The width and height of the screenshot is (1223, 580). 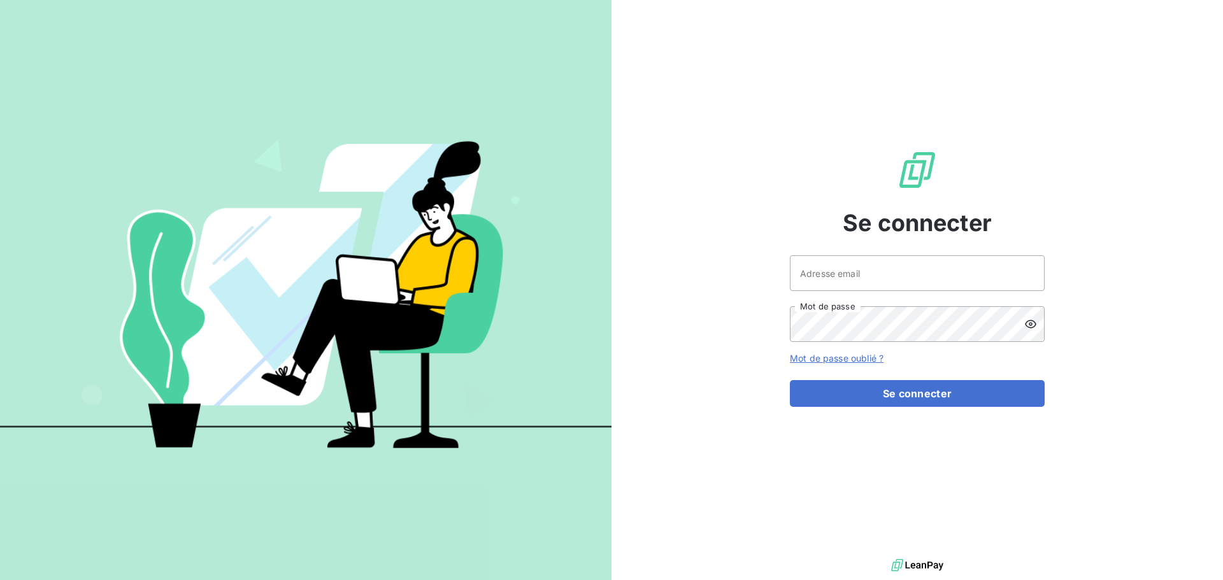 I want to click on input: placeholder, so click(x=917, y=273).